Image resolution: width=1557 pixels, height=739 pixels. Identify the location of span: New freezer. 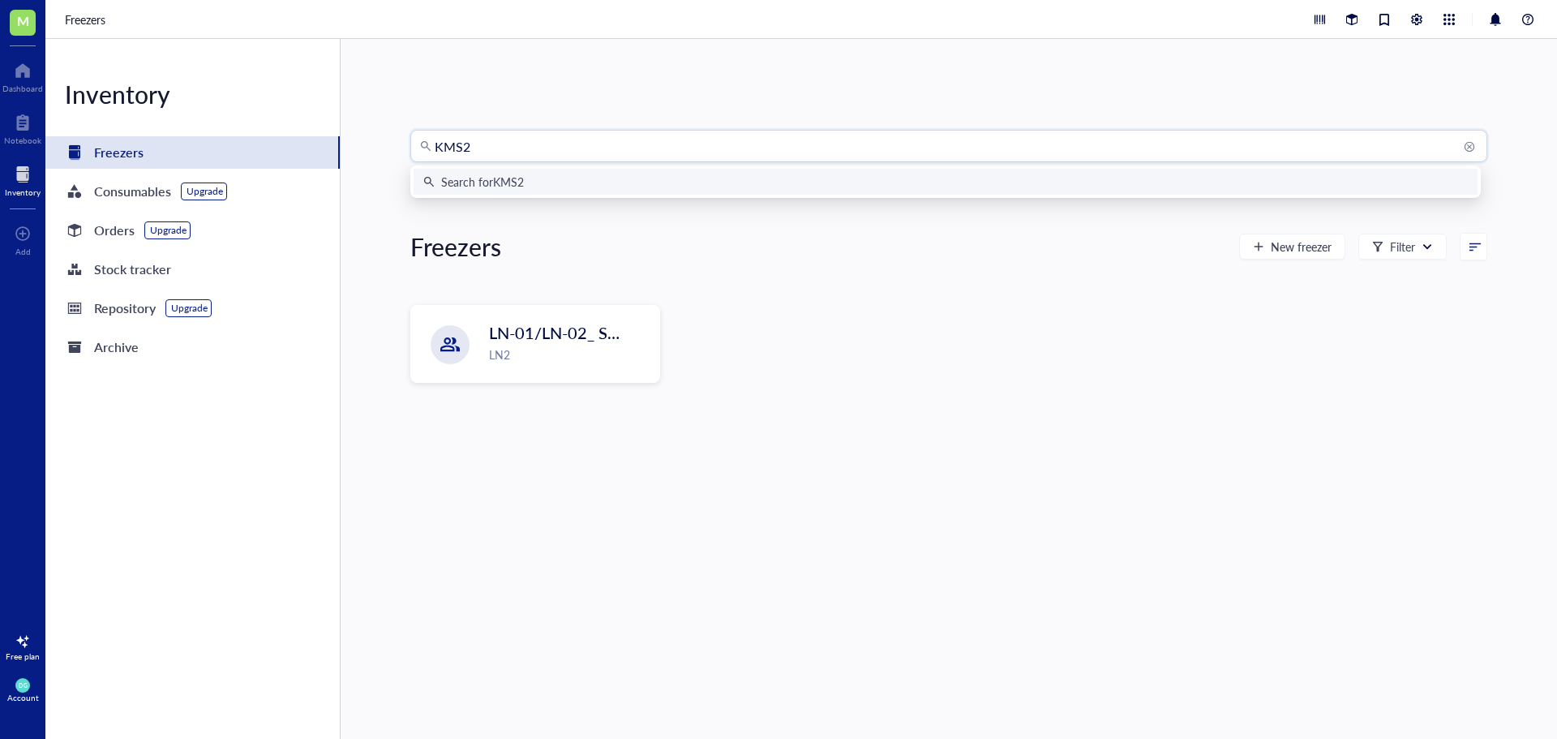
(1300, 246).